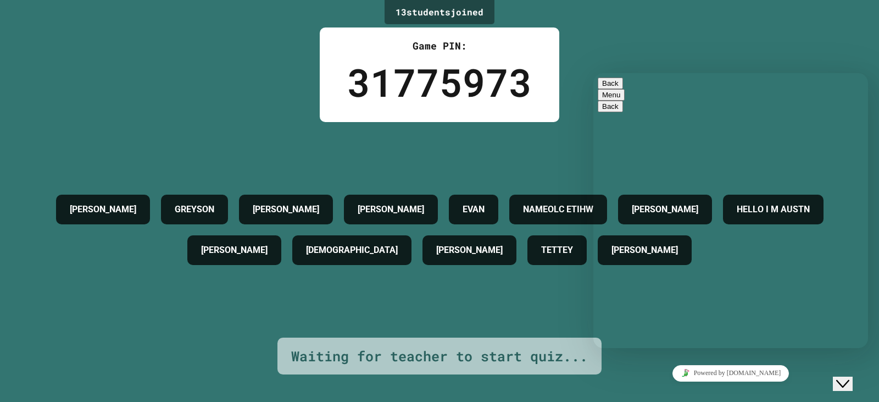 The width and height of the screenshot is (879, 402). Describe the element at coordinates (440, 46) in the screenshot. I see `div: Game PIN:` at that location.